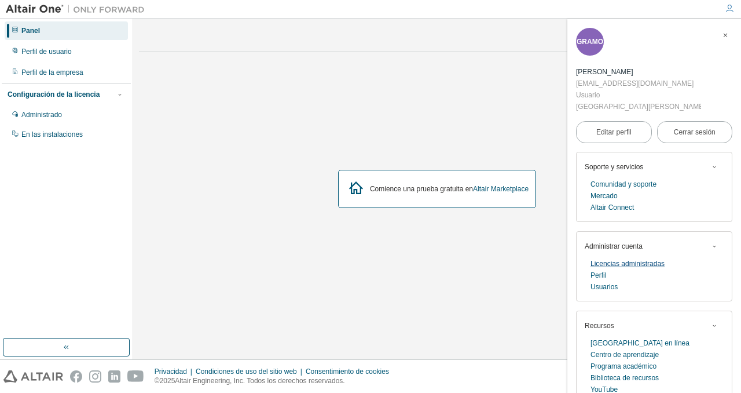 The width and height of the screenshot is (741, 393). I want to click on a: Altair Marketplace, so click(501, 189).